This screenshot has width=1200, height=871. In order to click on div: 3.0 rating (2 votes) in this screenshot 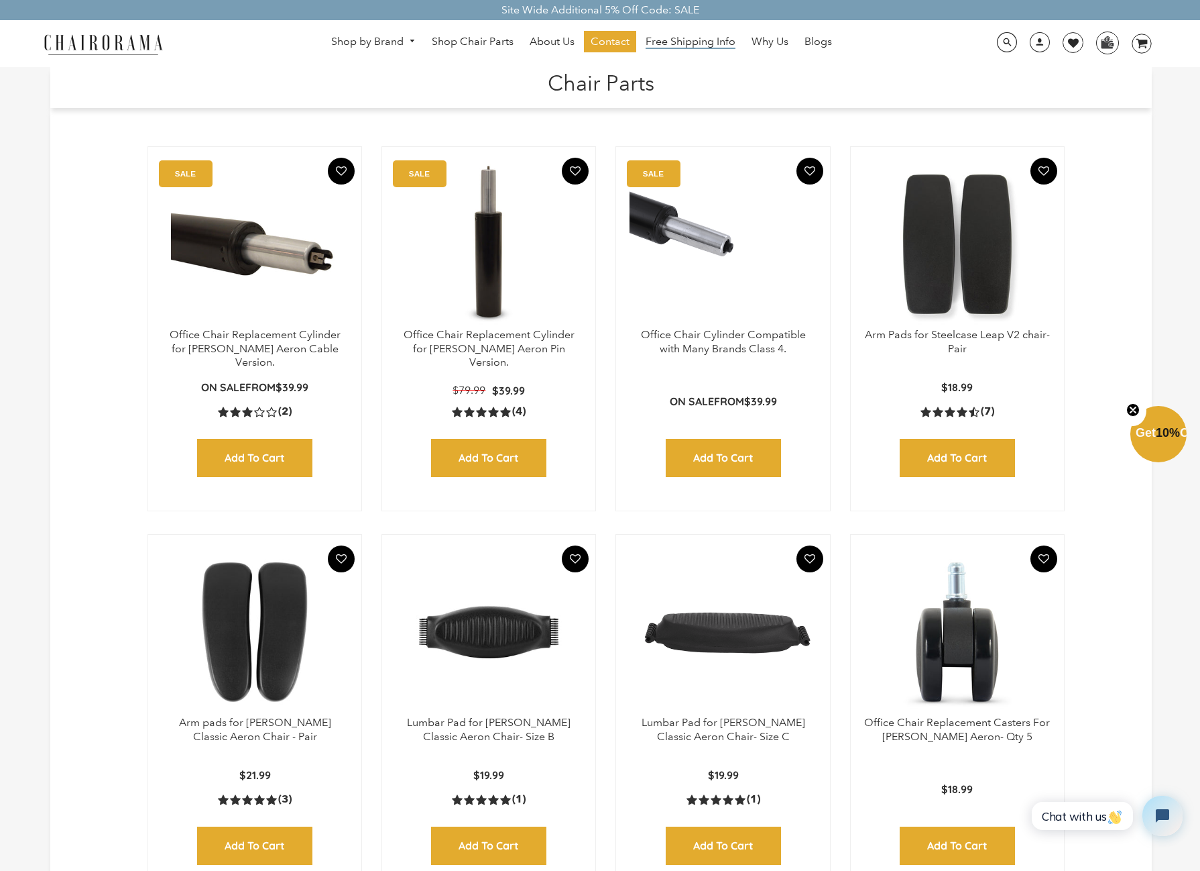, I will do `click(255, 411)`.